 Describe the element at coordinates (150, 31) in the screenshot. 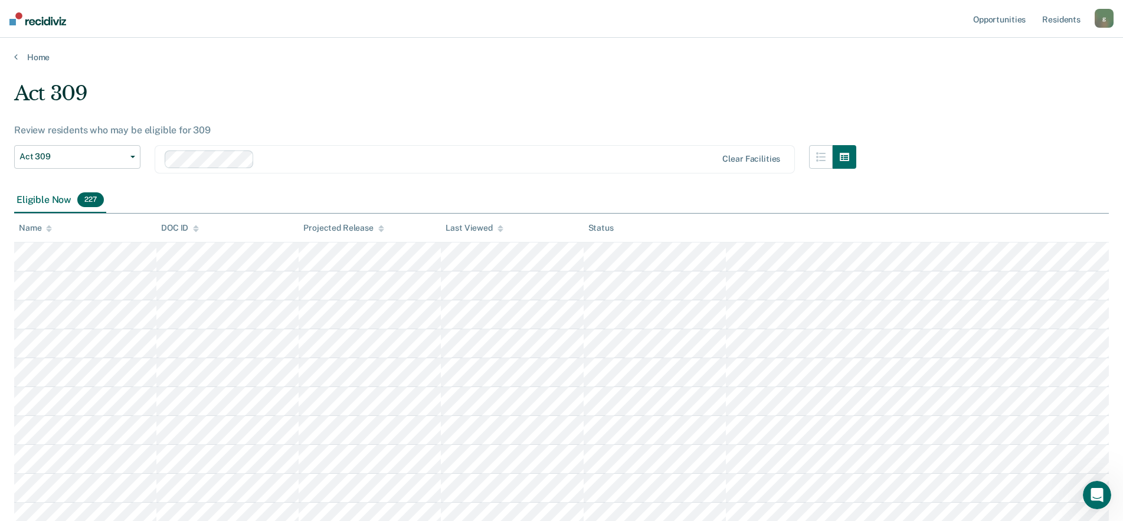

I see `img: Profile image for Rajan` at that location.